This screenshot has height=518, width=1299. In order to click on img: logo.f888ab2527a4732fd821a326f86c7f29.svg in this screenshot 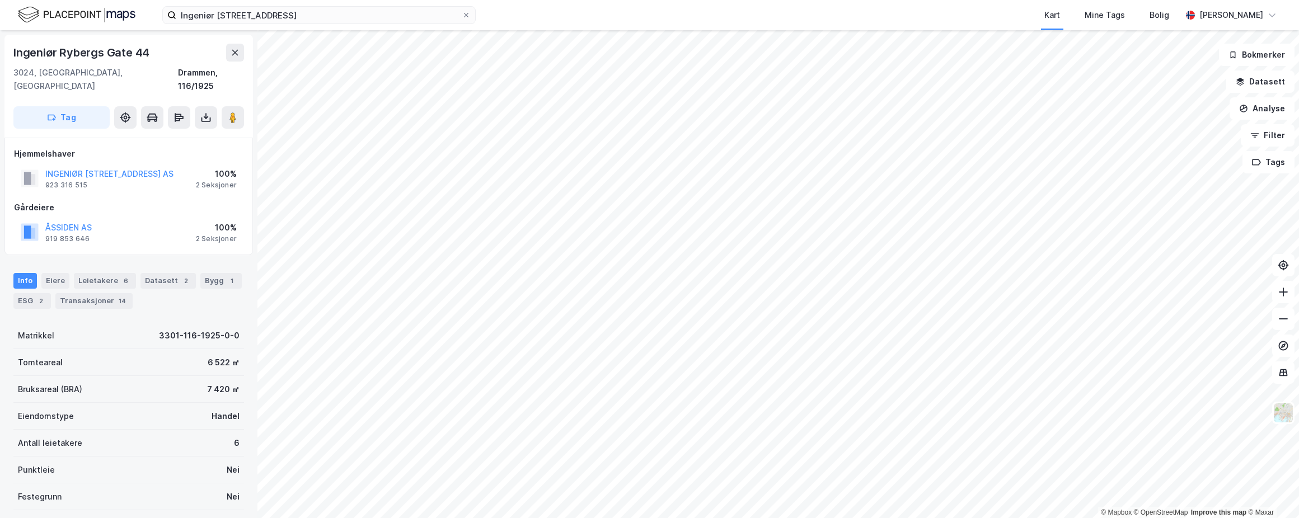, I will do `click(77, 15)`.